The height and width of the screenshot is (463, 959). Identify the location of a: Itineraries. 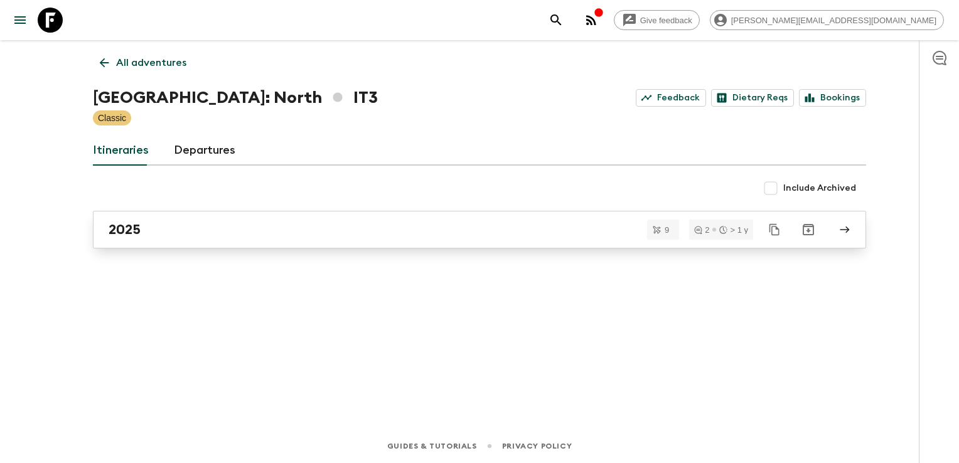
(121, 151).